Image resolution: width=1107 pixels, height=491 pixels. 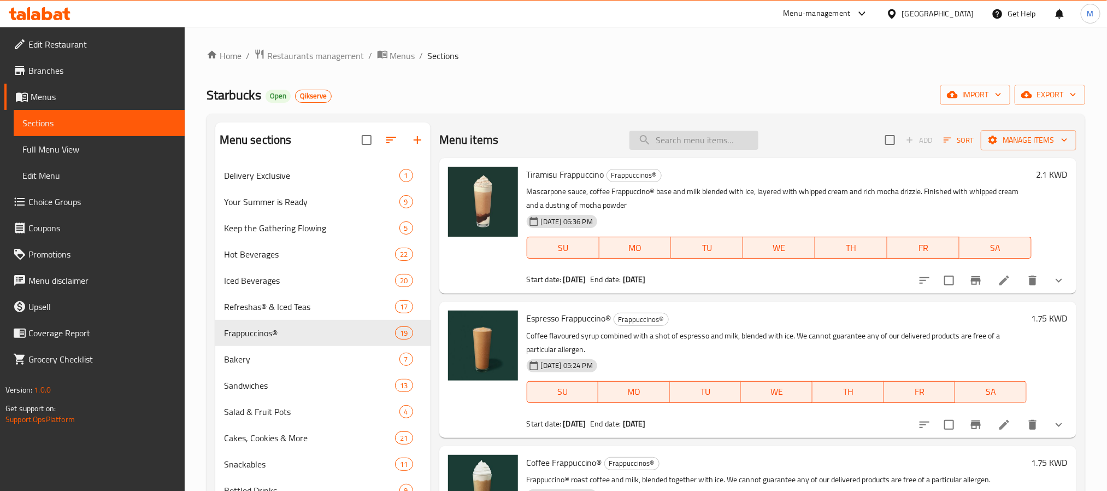 I want to click on div: Sandwiches, so click(x=310, y=385).